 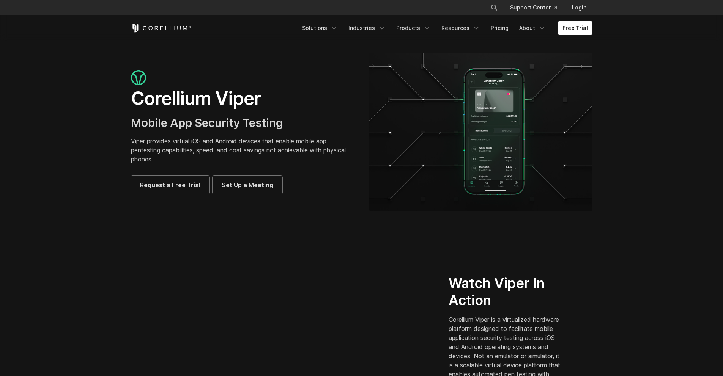 I want to click on h2: Watch Viper In Action, so click(x=506, y=292).